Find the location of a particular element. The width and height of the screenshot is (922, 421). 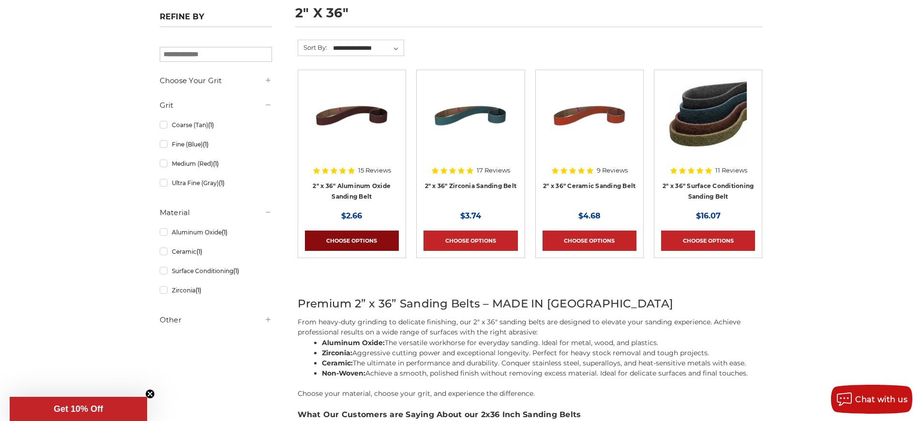

img: 2" x 36" Zirconia Pipe Sanding Belt is located at coordinates (470, 116).